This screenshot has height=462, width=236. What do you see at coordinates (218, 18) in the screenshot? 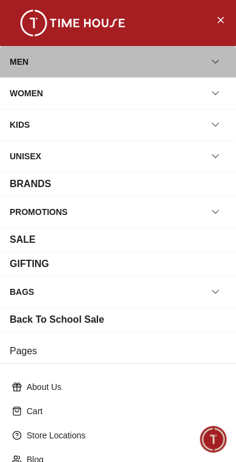
I see `em: Minimize` at bounding box center [218, 18].